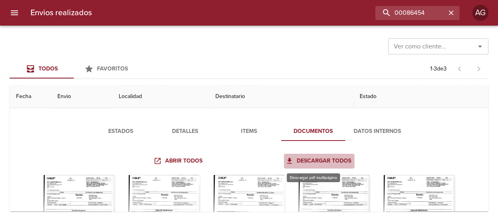  I want to click on span: Favoritos, so click(112, 69).